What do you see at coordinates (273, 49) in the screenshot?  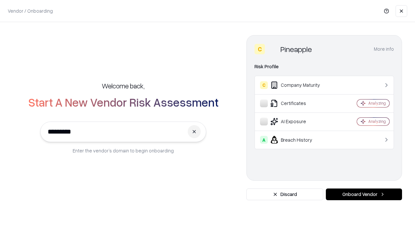 I see `img: Pineapple` at bounding box center [273, 49].